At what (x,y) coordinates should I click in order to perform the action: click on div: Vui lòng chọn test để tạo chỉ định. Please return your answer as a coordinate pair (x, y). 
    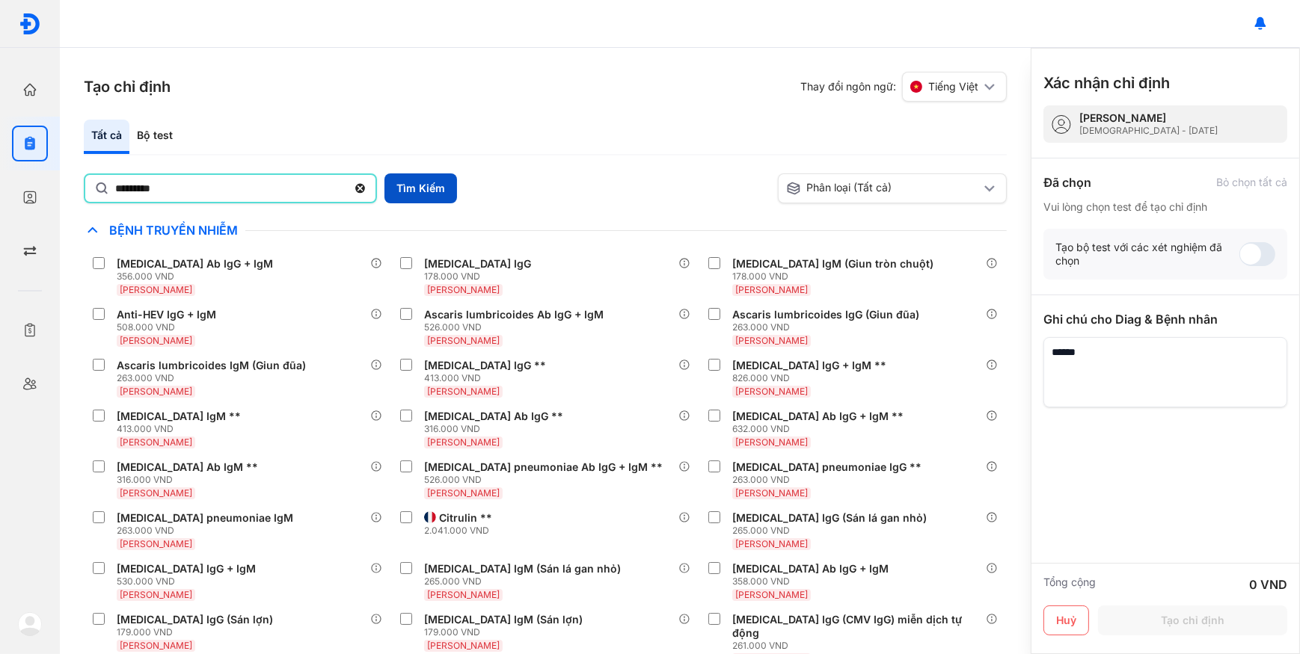
    Looking at the image, I should click on (1165, 207).